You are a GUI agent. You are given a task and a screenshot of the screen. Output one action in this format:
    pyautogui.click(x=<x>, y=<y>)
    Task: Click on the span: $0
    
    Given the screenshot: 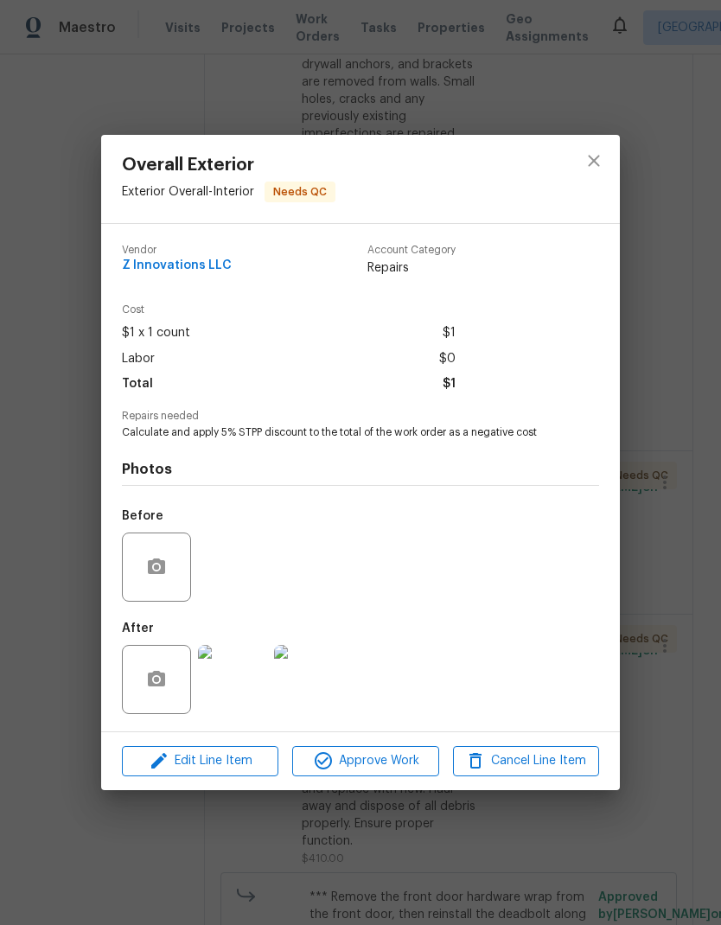 What is the action you would take?
    pyautogui.click(x=447, y=359)
    